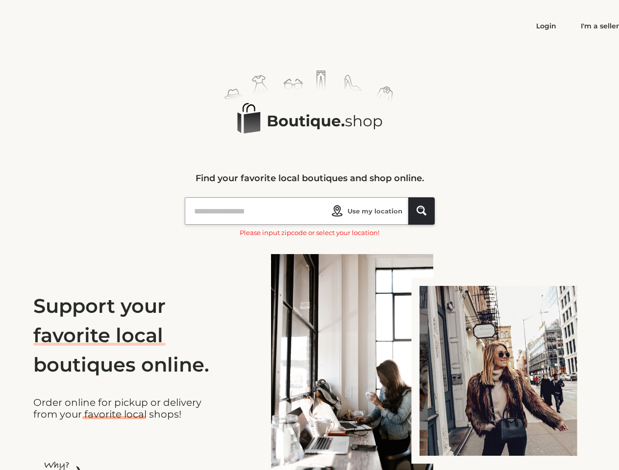  I want to click on a: I'm a seller, so click(599, 26).